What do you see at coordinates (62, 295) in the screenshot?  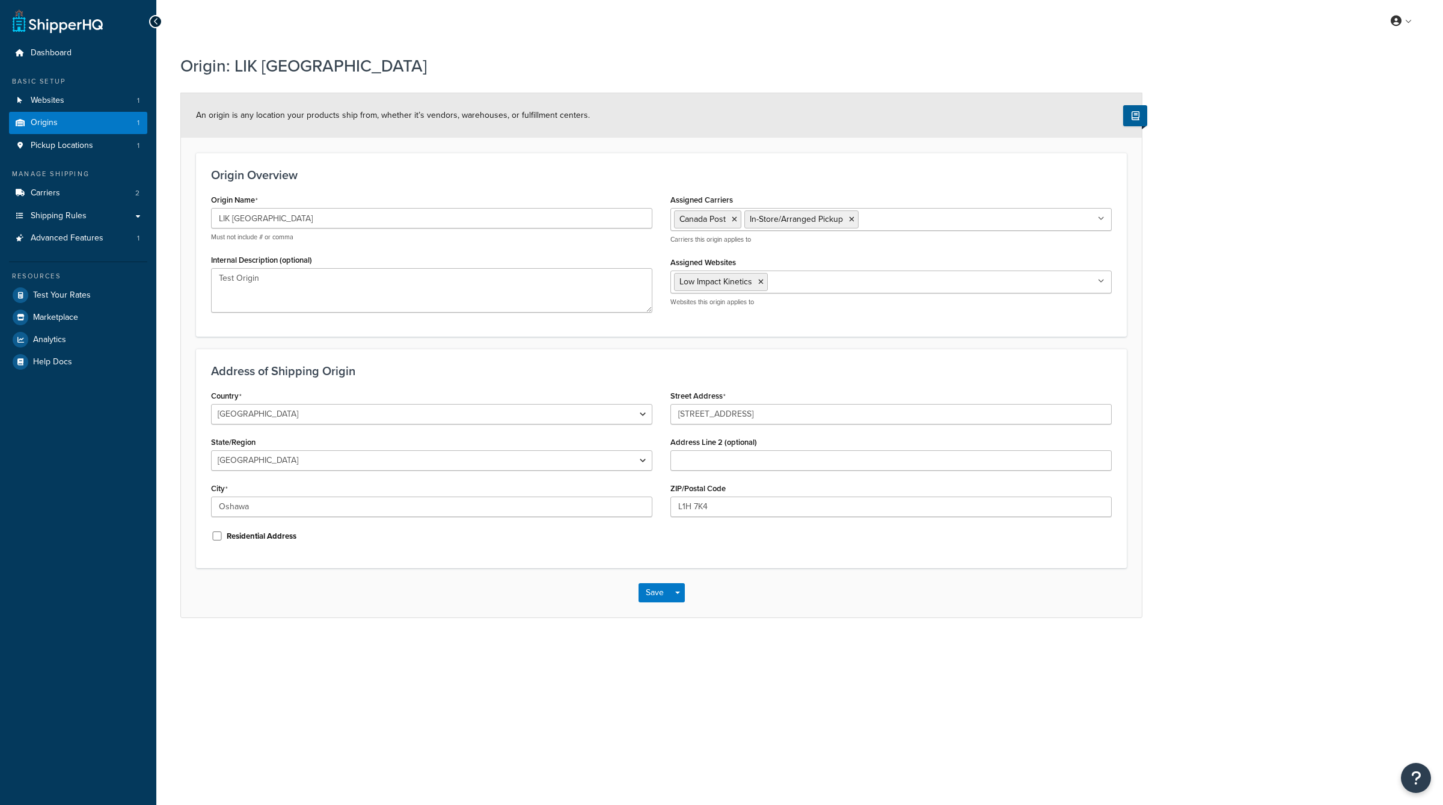 I see `span: Test Your Rates` at bounding box center [62, 295].